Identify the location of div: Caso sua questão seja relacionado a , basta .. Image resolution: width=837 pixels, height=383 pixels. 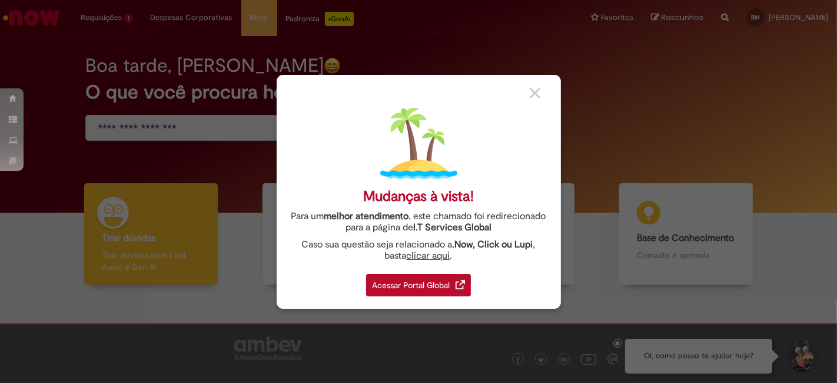
(419, 250).